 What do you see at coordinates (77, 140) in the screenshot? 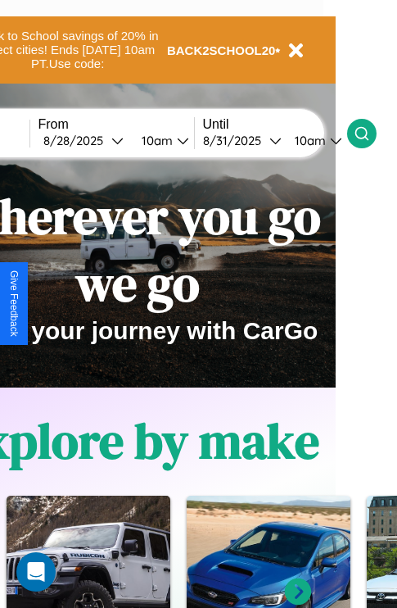
I see `div: 8 / 28 / 2025` at bounding box center [77, 140].